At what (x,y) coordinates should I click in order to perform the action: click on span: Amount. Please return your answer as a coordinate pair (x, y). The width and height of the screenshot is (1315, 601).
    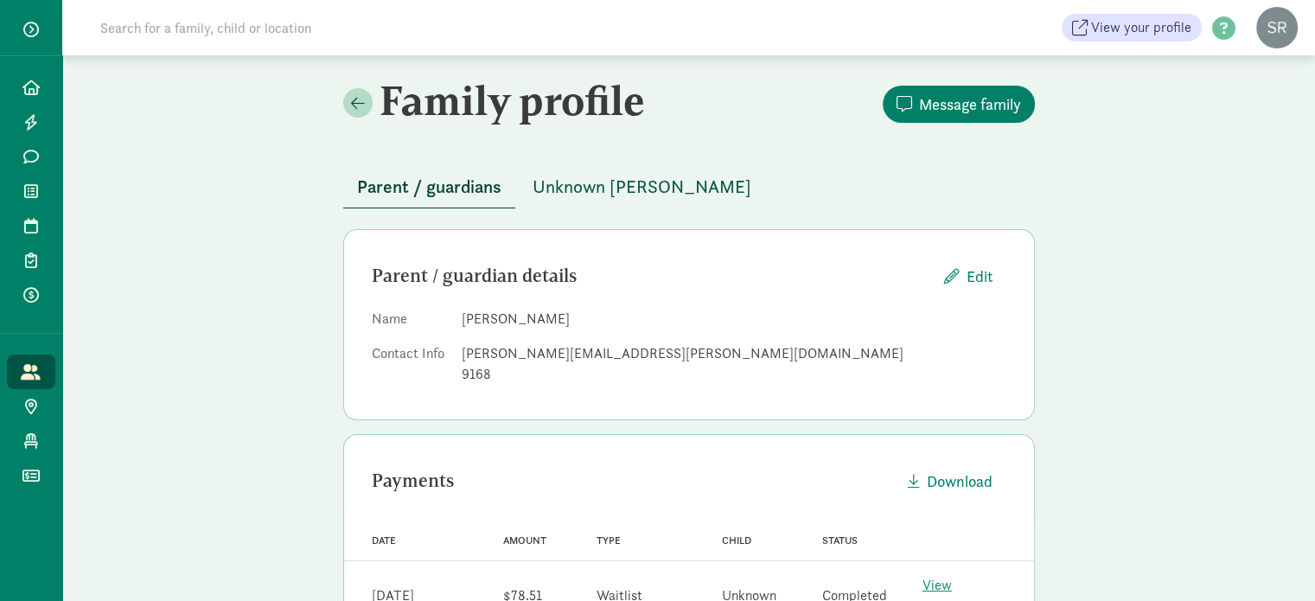
    Looking at the image, I should click on (525, 541).